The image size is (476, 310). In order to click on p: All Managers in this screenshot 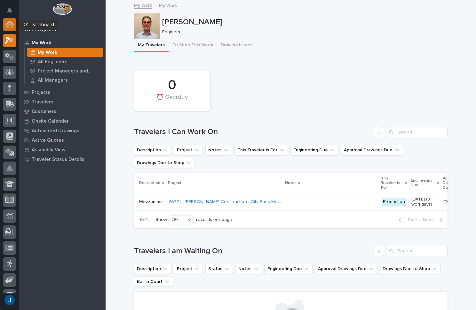, I will do `click(53, 81)`.